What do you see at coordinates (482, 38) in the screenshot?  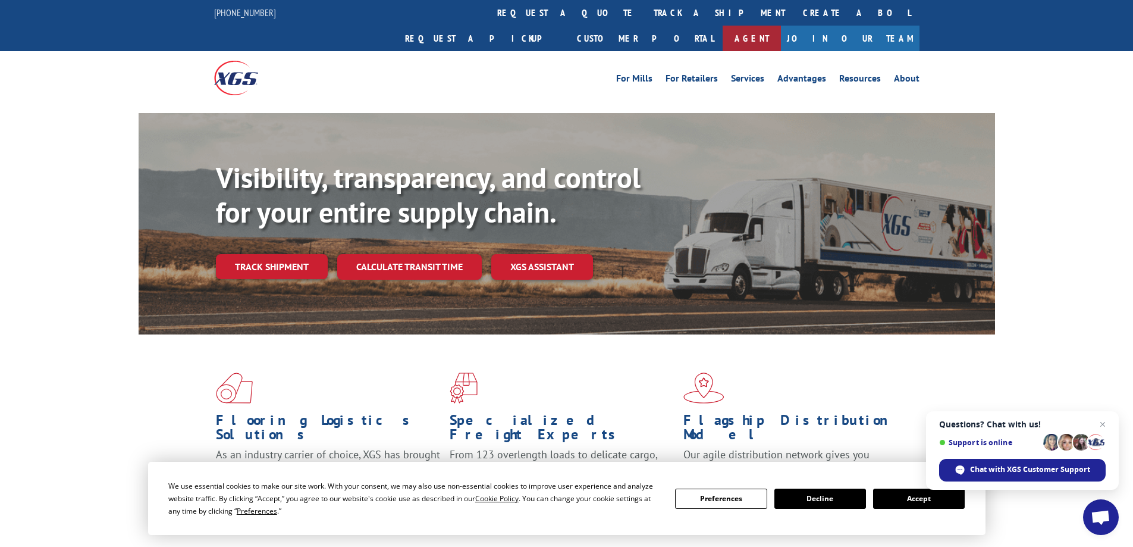 I see `a: Request a pickup` at bounding box center [482, 38].